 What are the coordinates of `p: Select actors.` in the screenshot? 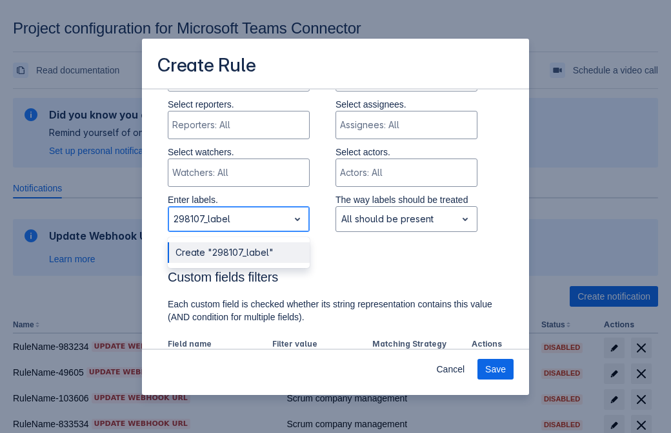 It's located at (406, 152).